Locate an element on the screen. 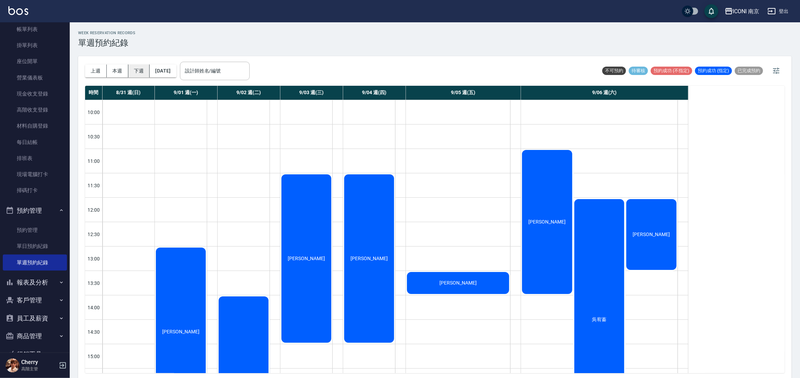 The height and width of the screenshot is (378, 800). a: 座位開單 is located at coordinates (35, 61).